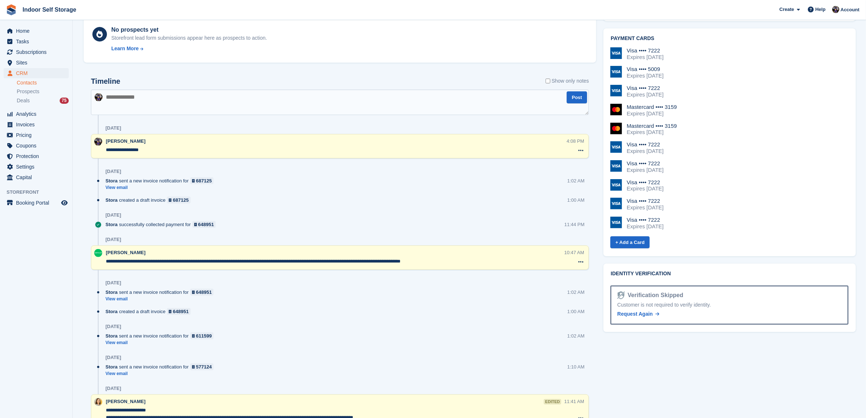  What do you see at coordinates (729, 304) in the screenshot?
I see `div: Customer is not required to verify identity.` at bounding box center [729, 304].